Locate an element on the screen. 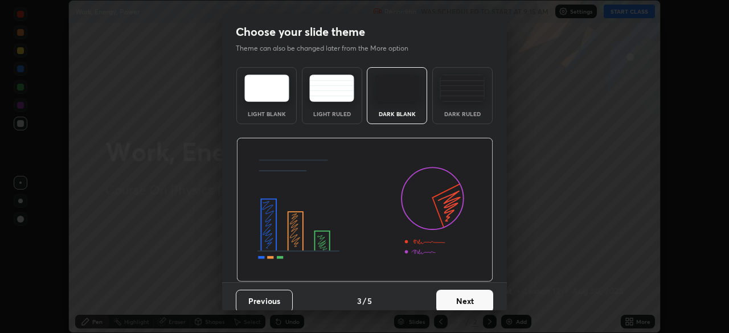 Image resolution: width=729 pixels, height=333 pixels. button: Previous is located at coordinates (264, 301).